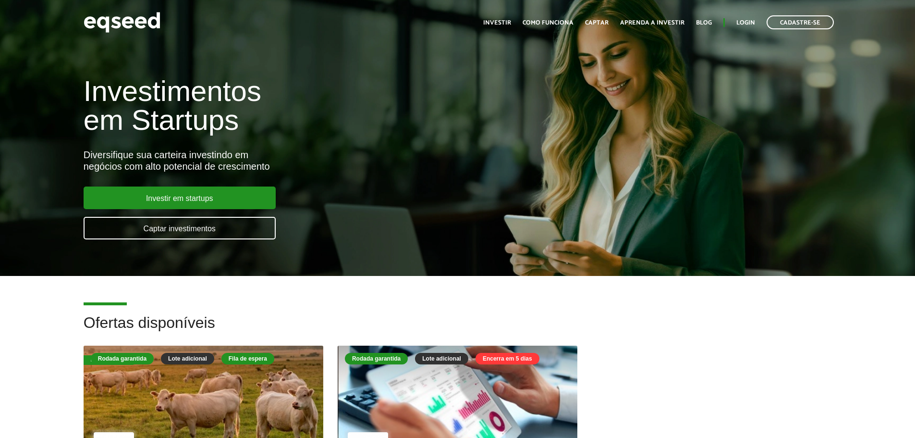 This screenshot has width=915, height=438. Describe the element at coordinates (180, 197) in the screenshot. I see `a: Investir em startups` at that location.